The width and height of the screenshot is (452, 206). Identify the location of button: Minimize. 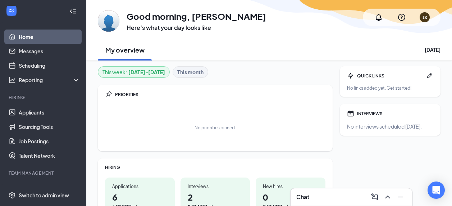
(401, 197).